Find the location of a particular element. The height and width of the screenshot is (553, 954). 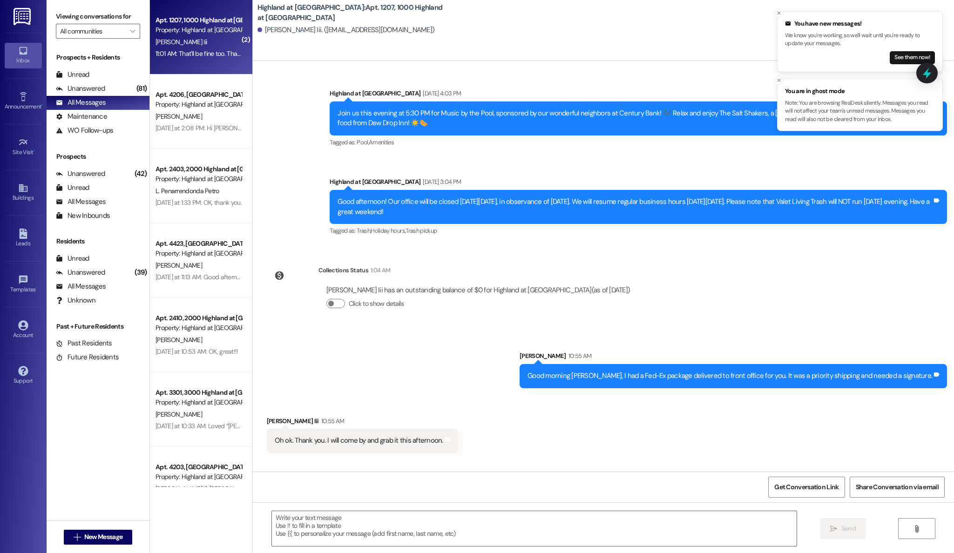

div: Collections Status is located at coordinates (343, 270).